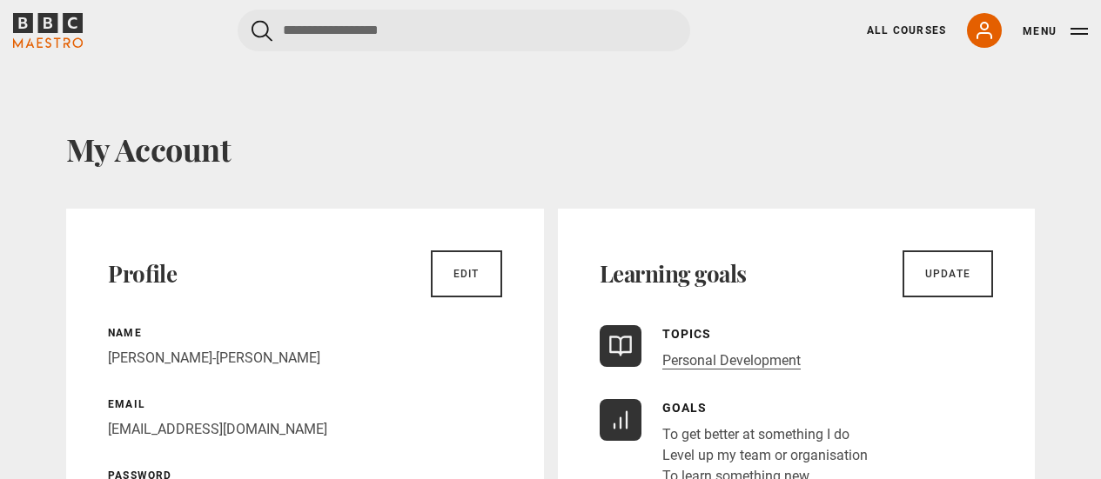 The width and height of the screenshot is (1101, 479). I want to click on a: BBC Maestro, so click(48, 30).